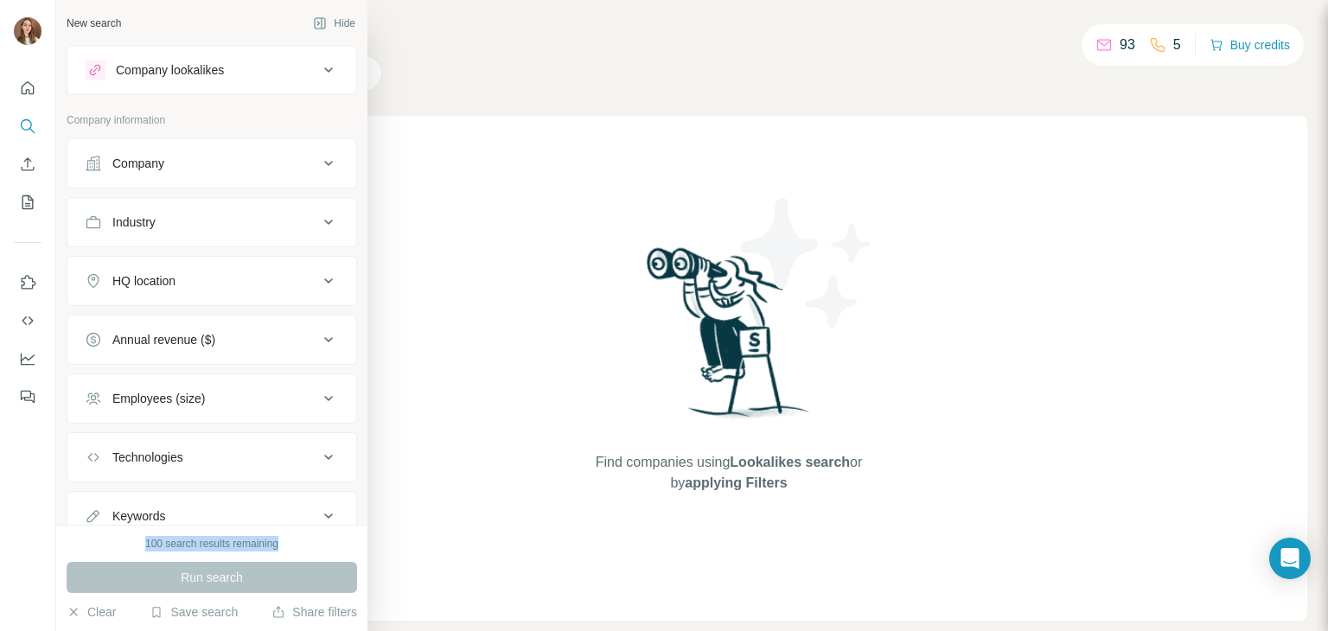 Image resolution: width=1328 pixels, height=631 pixels. What do you see at coordinates (212, 340) in the screenshot?
I see `button: Annual revenue ($)` at bounding box center [212, 340].